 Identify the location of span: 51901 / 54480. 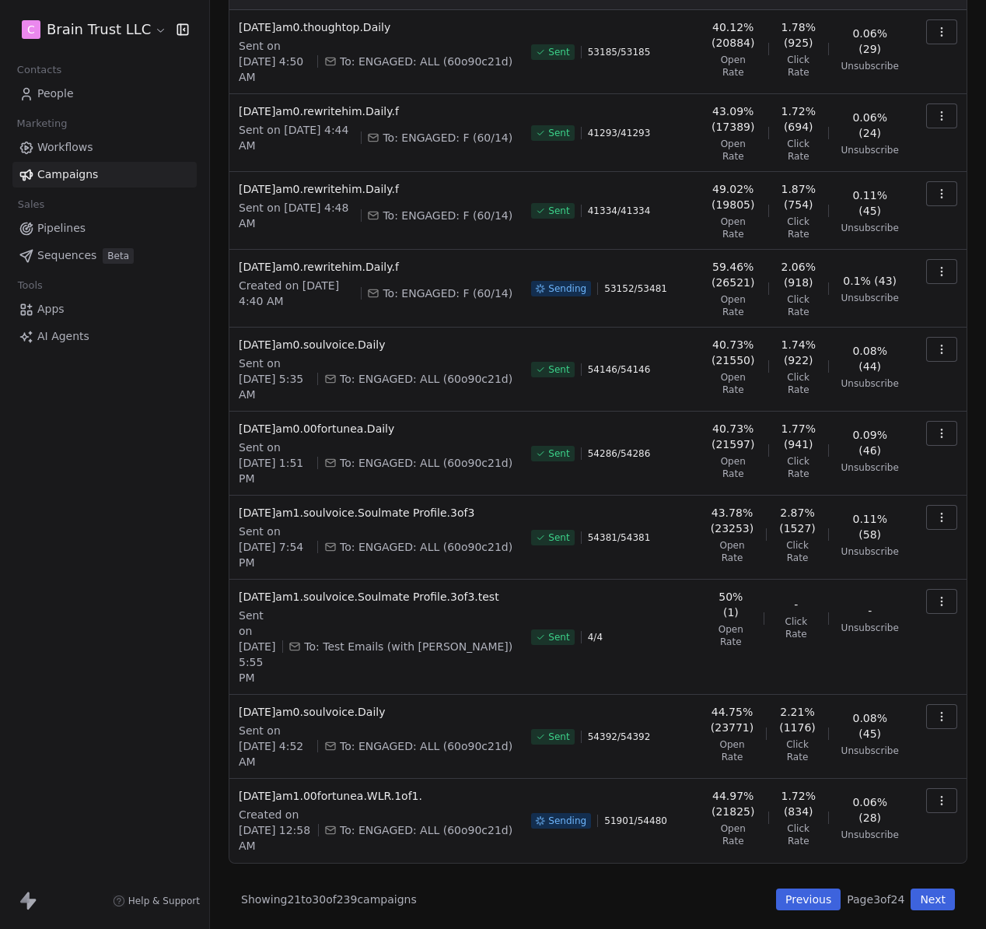
(635, 820).